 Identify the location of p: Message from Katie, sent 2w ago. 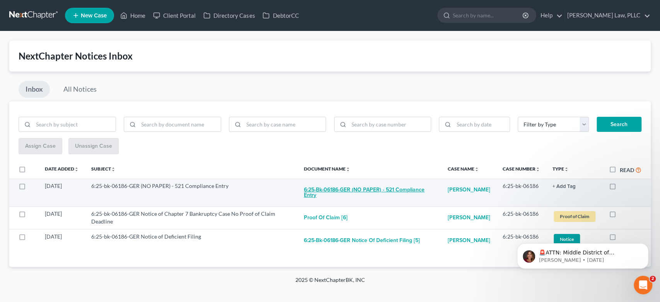
(84, 33).